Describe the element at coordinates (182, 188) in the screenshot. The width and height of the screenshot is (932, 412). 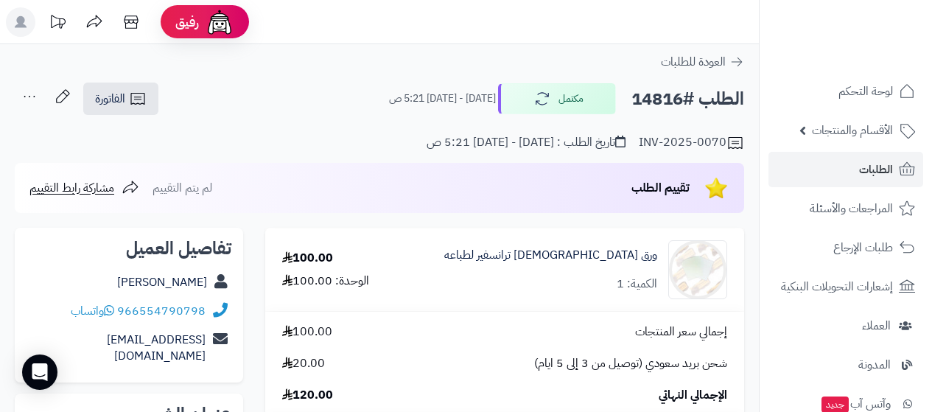
I see `span: لم يتم التقييم` at that location.